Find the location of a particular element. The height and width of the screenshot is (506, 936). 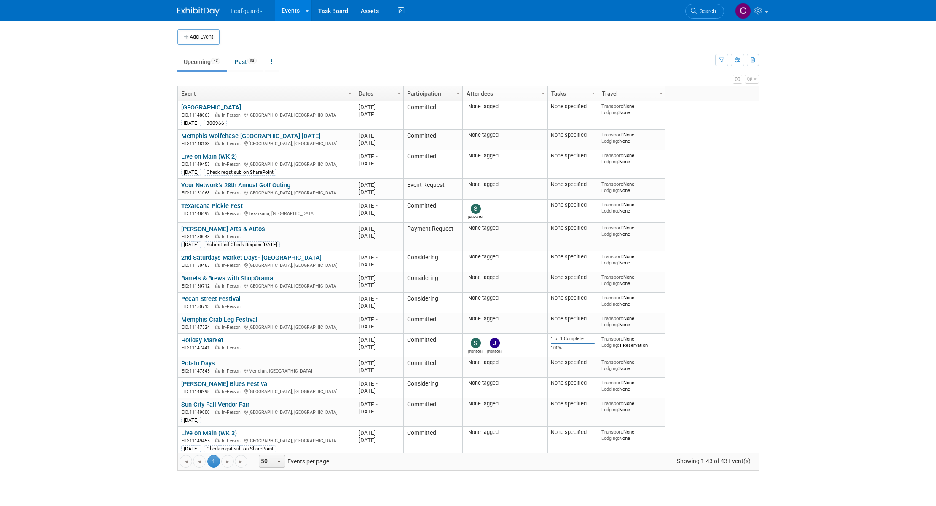

a: Participation is located at coordinates (432, 94).